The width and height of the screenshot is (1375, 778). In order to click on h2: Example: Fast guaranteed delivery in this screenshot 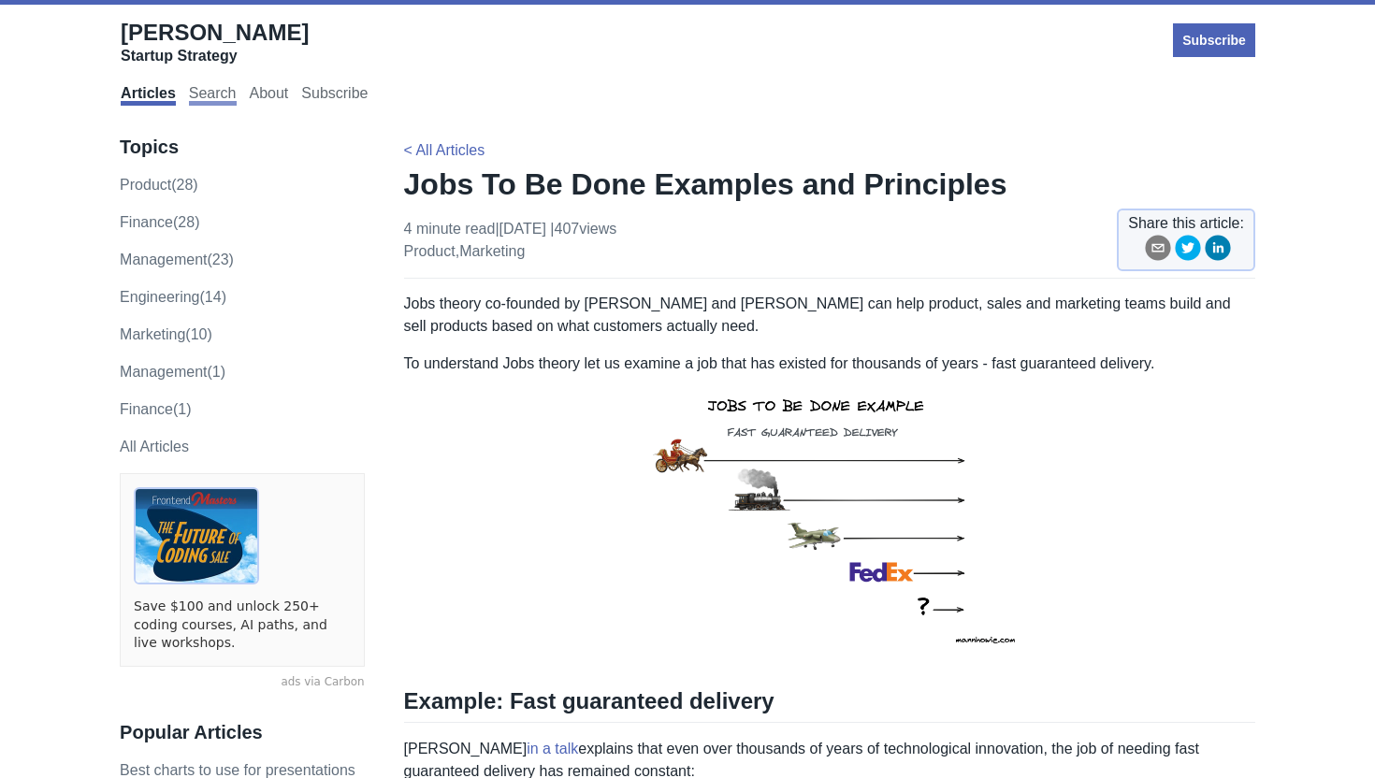, I will do `click(830, 706)`.